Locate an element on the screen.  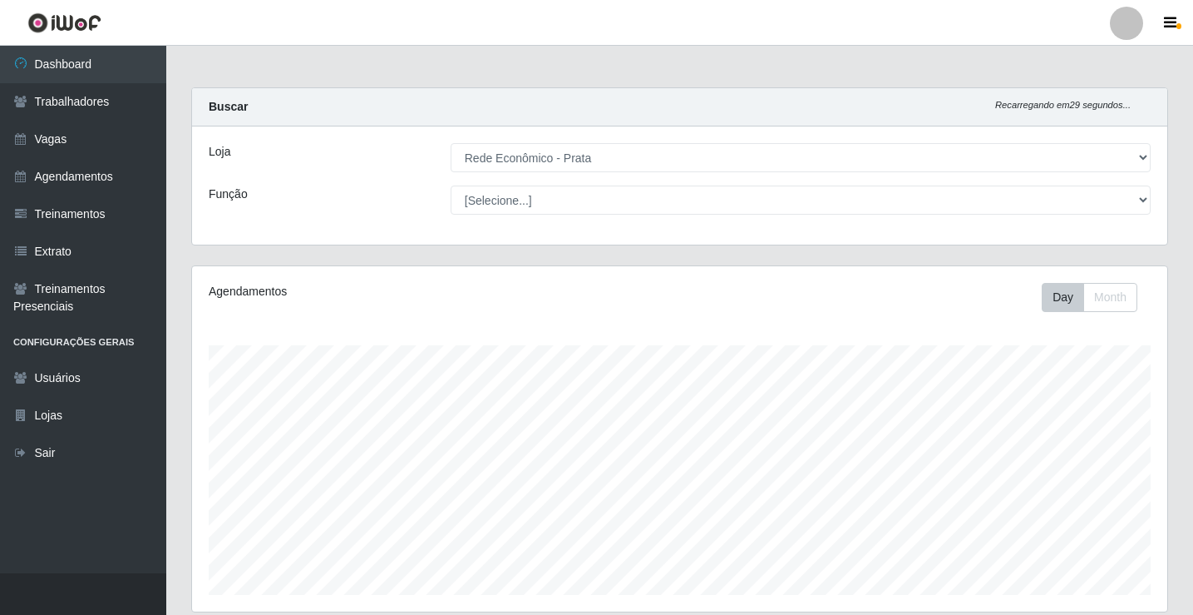
img: CoreUI Logo is located at coordinates (64, 22).